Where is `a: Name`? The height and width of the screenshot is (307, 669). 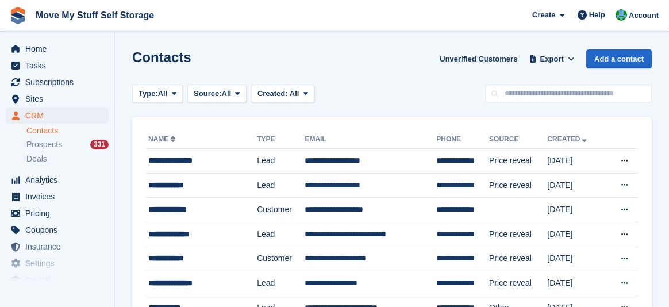
a: Name is located at coordinates (163, 139).